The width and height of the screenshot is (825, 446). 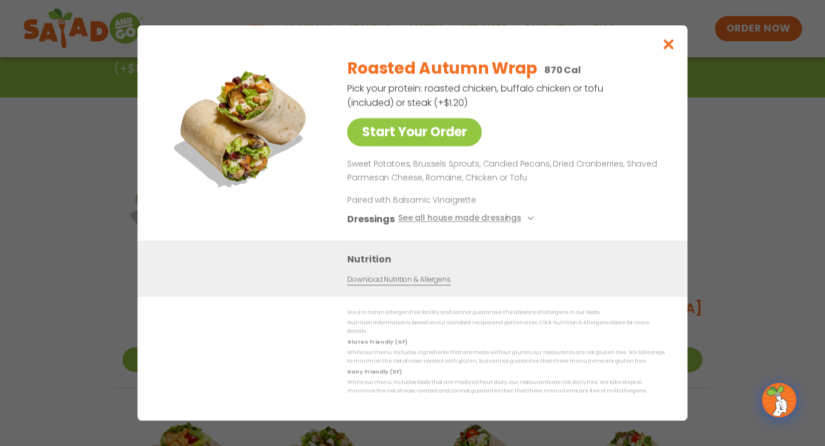 I want to click on button: Close modal, so click(x=669, y=44).